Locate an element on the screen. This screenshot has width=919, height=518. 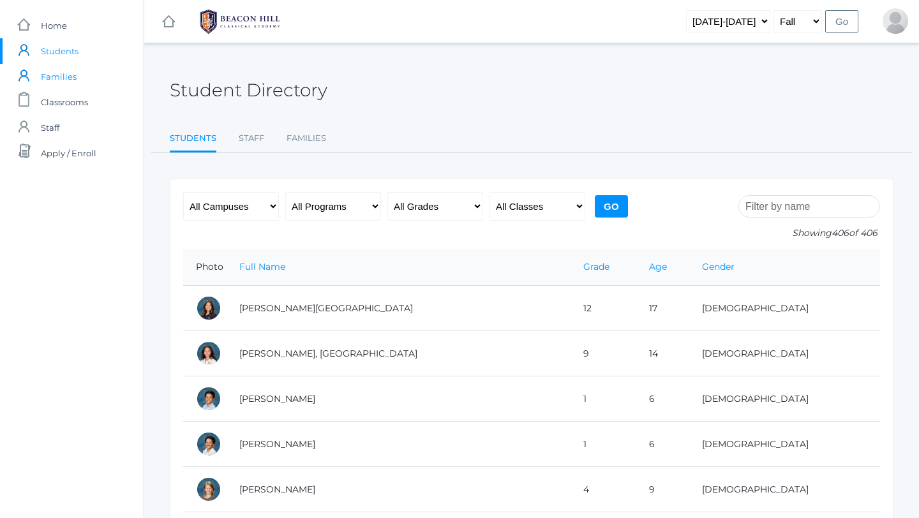
td: 4 is located at coordinates (603, 490).